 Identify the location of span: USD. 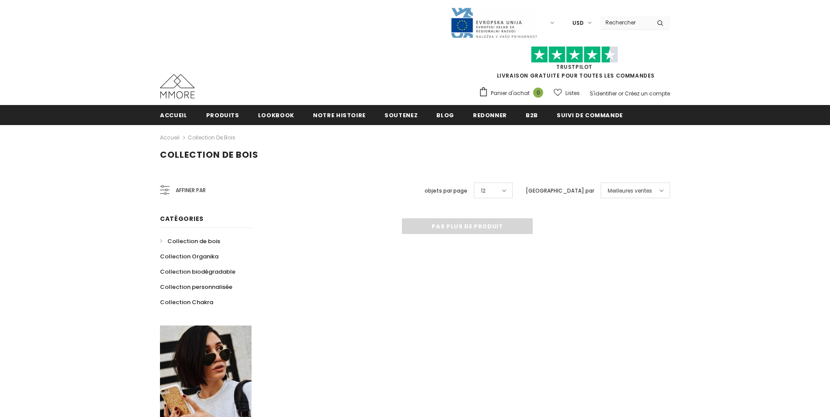
(578, 23).